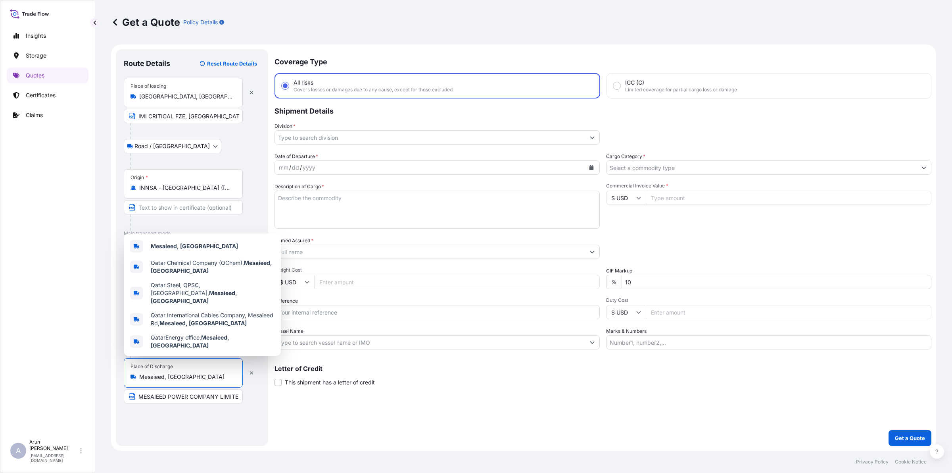 This screenshot has height=473, width=952. Describe the element at coordinates (18, 450) in the screenshot. I see `span: A` at that location.